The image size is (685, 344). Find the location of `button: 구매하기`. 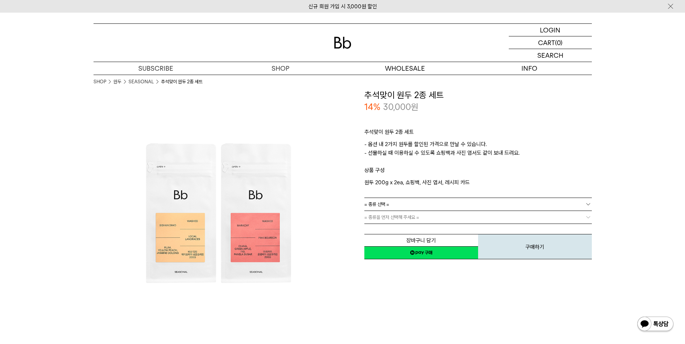

button: 구매하기 is located at coordinates (535, 247).